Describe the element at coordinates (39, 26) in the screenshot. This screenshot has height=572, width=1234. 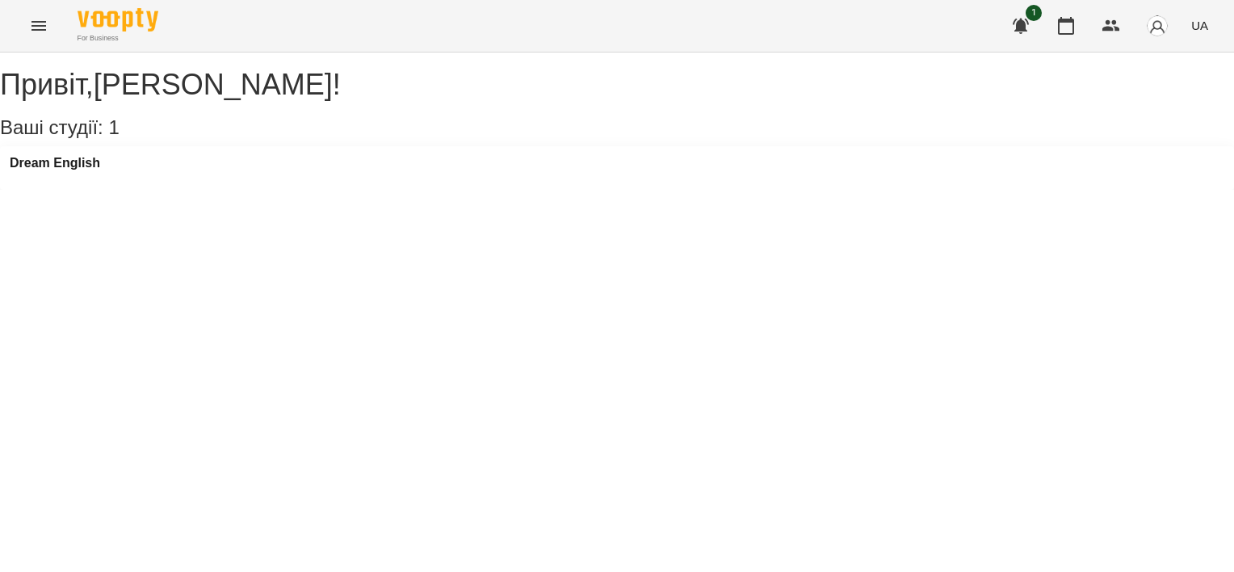
I see `button: Menu` at that location.